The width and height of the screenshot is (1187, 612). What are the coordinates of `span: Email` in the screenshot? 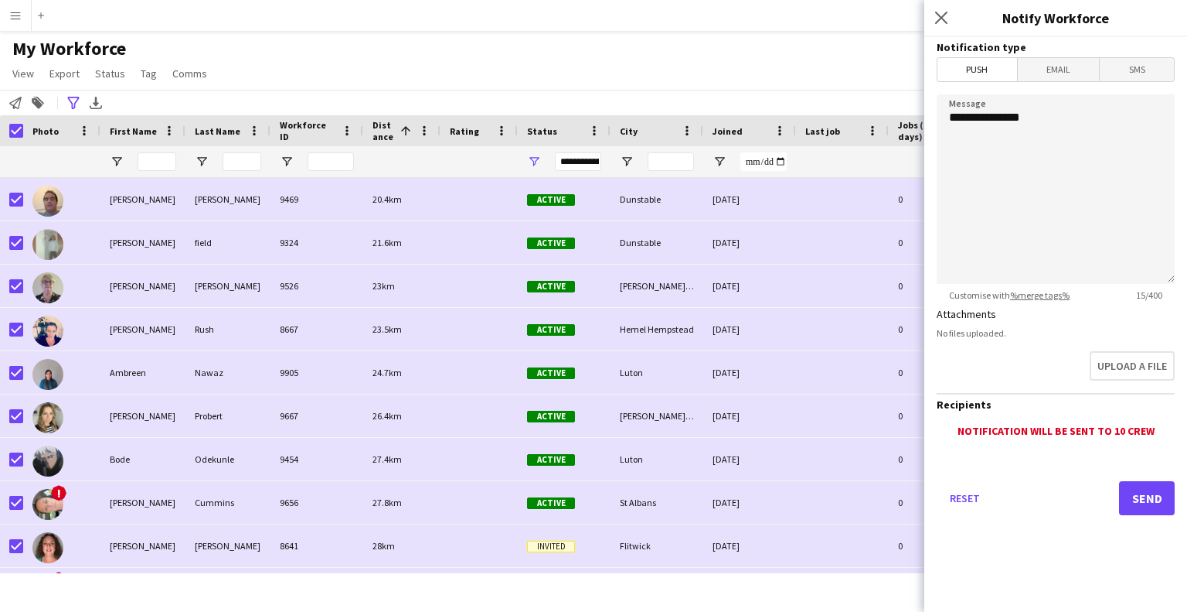 It's located at (1059, 70).